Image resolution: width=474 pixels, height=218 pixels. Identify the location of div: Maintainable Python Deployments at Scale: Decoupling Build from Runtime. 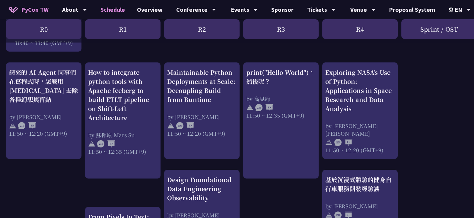
(202, 86).